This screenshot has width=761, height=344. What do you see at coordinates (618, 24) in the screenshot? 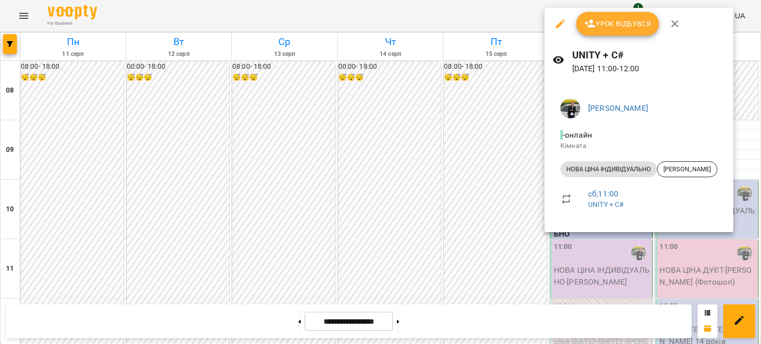
I see `button: Урок відбувся` at bounding box center [618, 24].